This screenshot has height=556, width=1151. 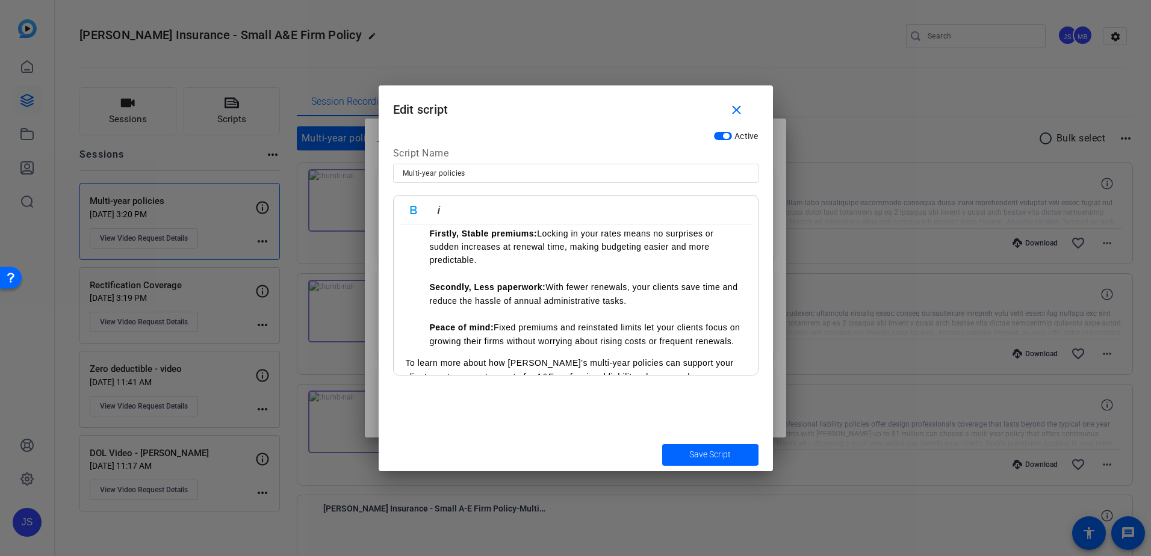 What do you see at coordinates (483, 234) in the screenshot?
I see `strong: Firstly, Stable premiums:` at bounding box center [483, 234].